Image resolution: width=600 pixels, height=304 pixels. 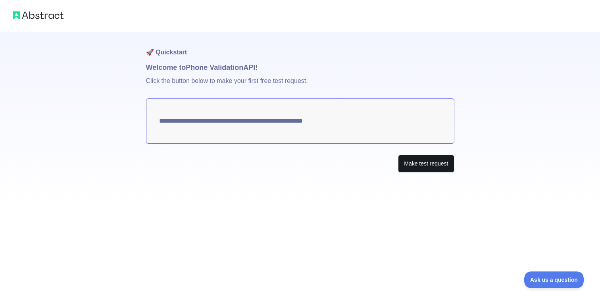 What do you see at coordinates (426, 164) in the screenshot?
I see `button: Make test request` at bounding box center [426, 164].